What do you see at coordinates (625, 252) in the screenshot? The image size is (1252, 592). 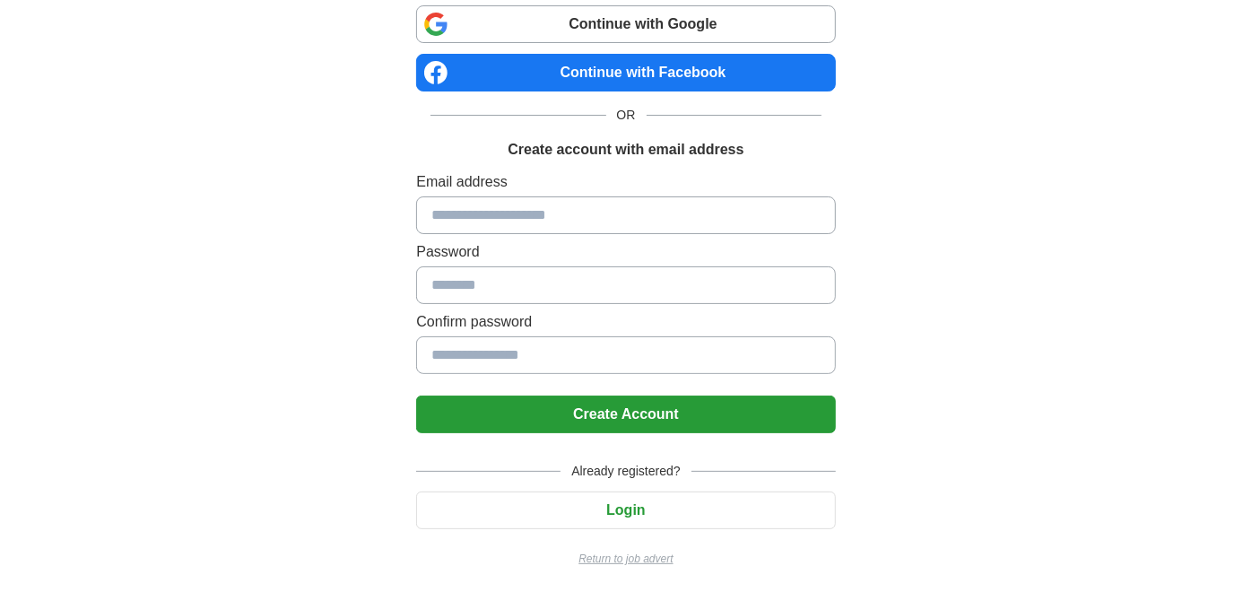 I see `label: Password` at bounding box center [625, 252].